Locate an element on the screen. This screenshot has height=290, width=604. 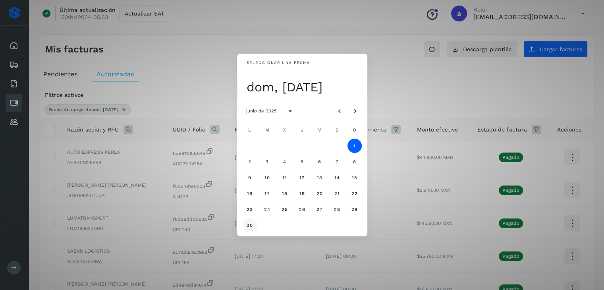
button: jueves, 19 de junio de 2025 is located at coordinates (302, 193).